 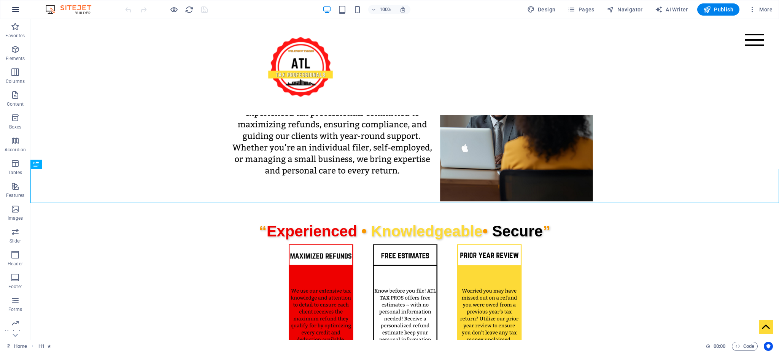 What do you see at coordinates (15, 218) in the screenshot?
I see `p: Images` at bounding box center [15, 218].